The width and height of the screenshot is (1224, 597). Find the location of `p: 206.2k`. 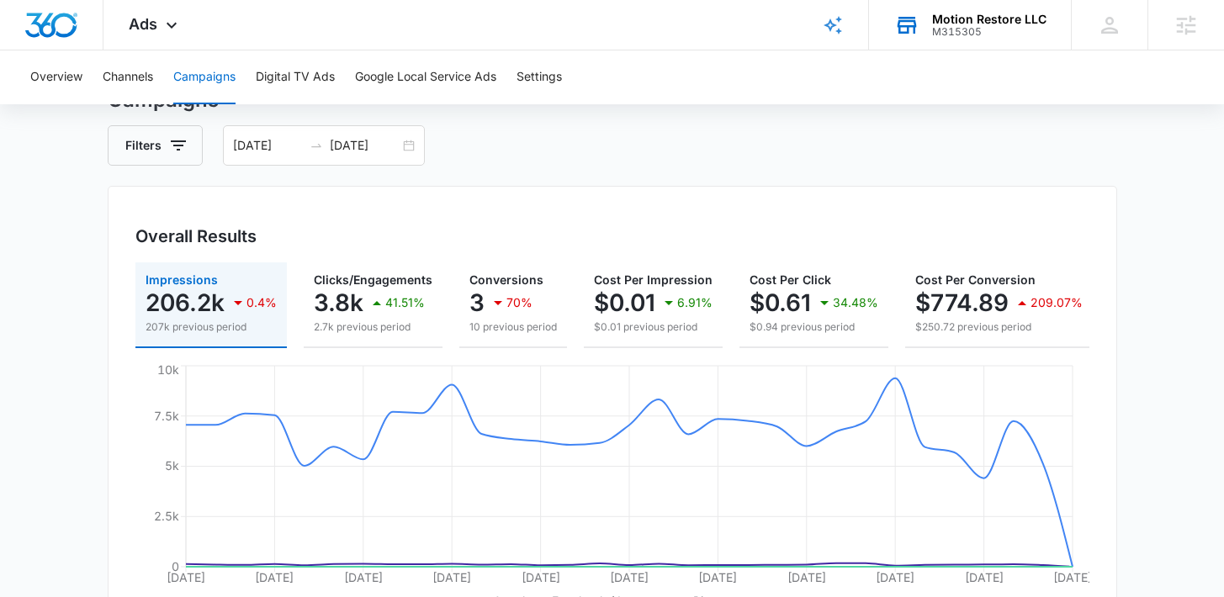

p: 206.2k is located at coordinates (185, 303).